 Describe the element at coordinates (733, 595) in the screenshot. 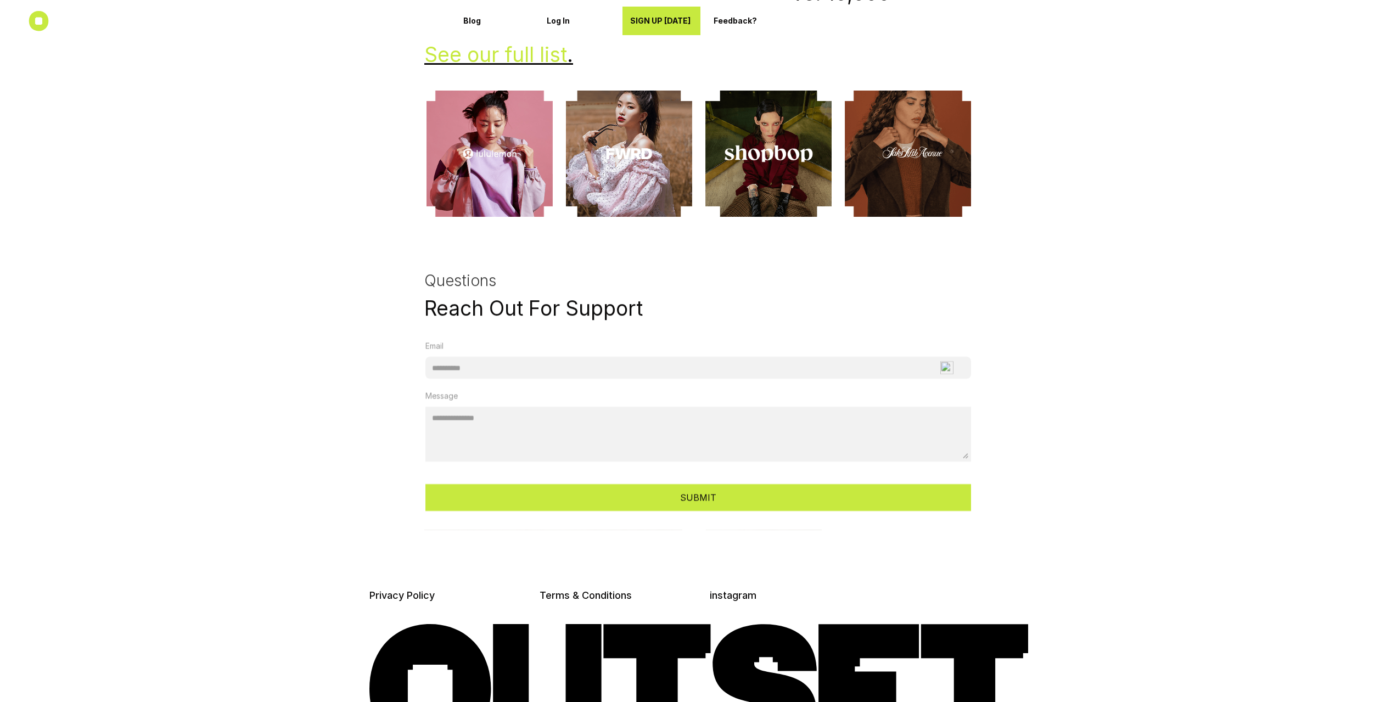

I see `a: instagram` at that location.